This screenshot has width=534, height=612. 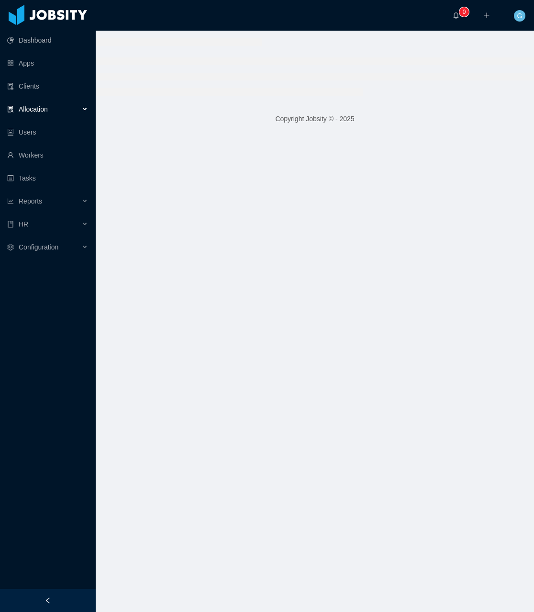 What do you see at coordinates (47, 63) in the screenshot?
I see `a: icon: appstoreApps` at bounding box center [47, 63].